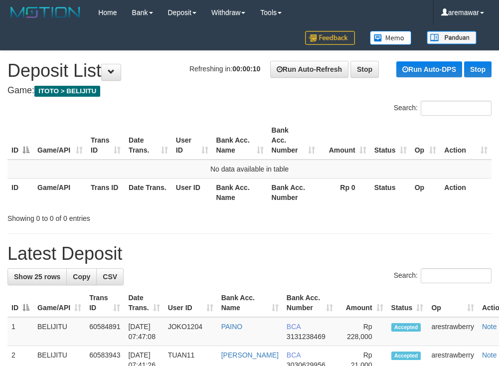 This screenshot has height=366, width=499. Describe the element at coordinates (452, 37) in the screenshot. I see `img: panduan.png` at that location.